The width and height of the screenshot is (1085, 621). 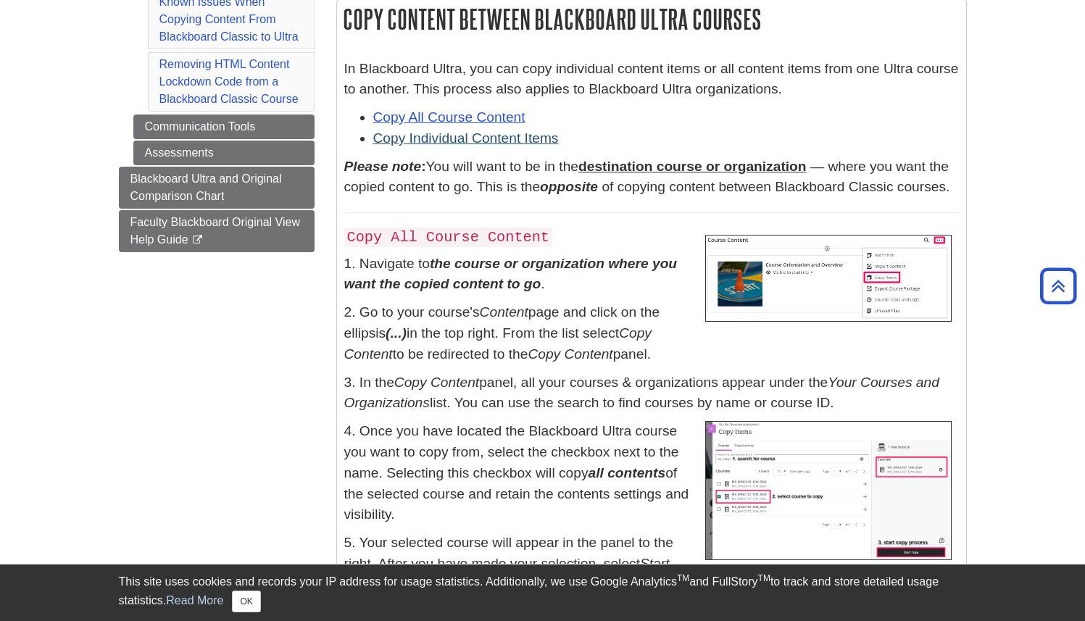 What do you see at coordinates (224, 153) in the screenshot?
I see `a: Assessments` at bounding box center [224, 153].